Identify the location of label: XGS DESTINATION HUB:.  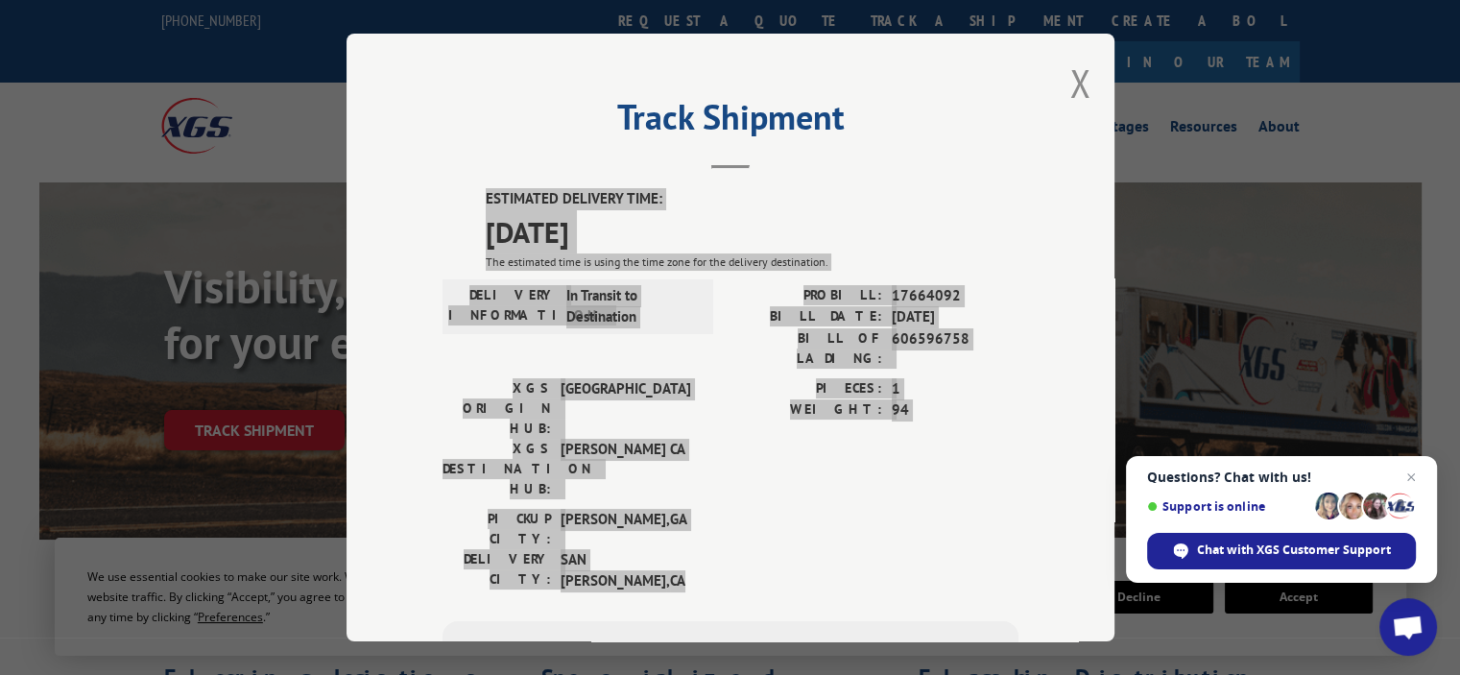
(496, 468).